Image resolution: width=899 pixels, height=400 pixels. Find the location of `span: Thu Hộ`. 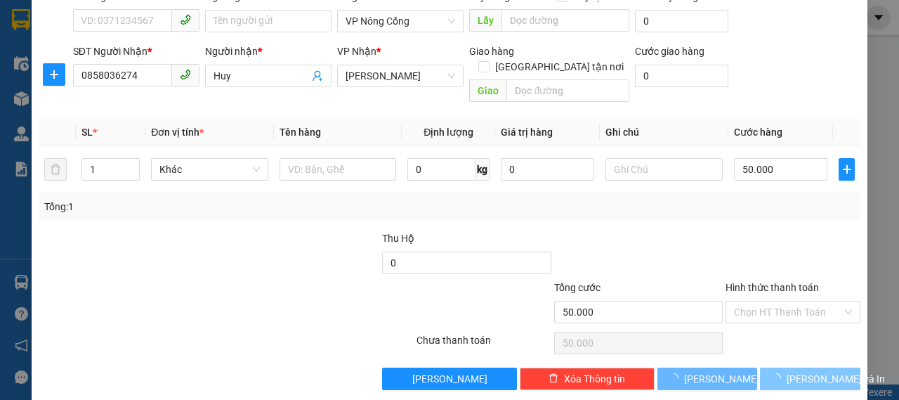

span: Thu Hộ is located at coordinates (398, 238).